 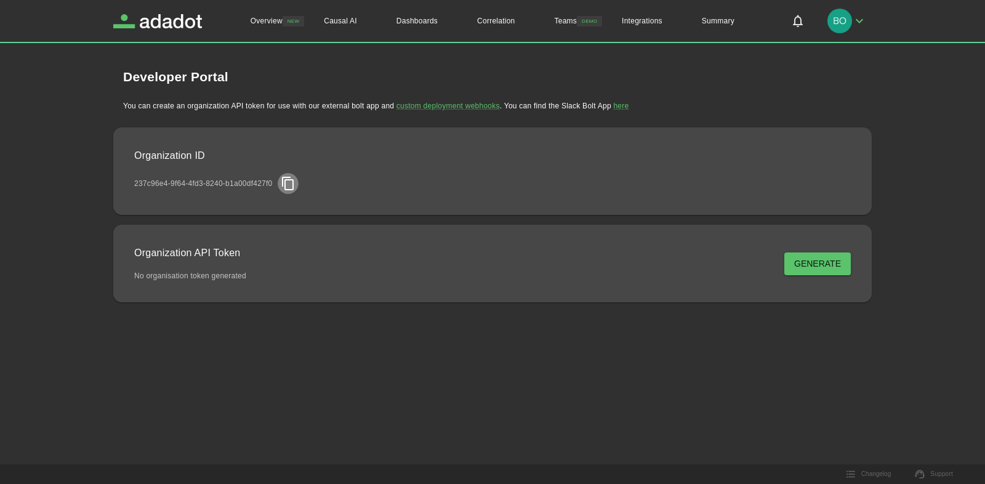 What do you see at coordinates (868, 474) in the screenshot?
I see `button: Changelog` at bounding box center [868, 474].